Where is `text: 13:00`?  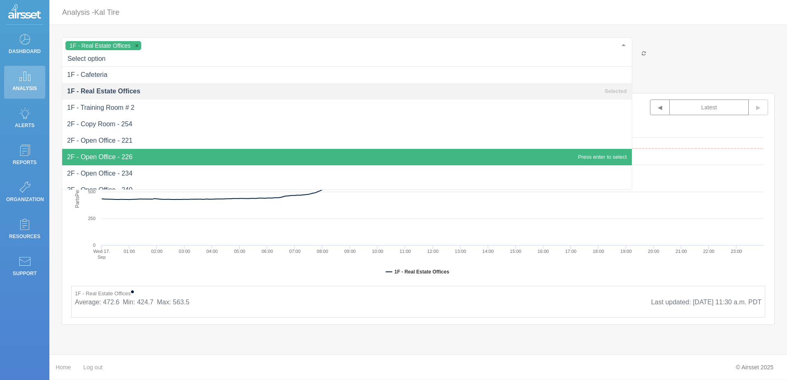 text: 13:00 is located at coordinates (461, 252).